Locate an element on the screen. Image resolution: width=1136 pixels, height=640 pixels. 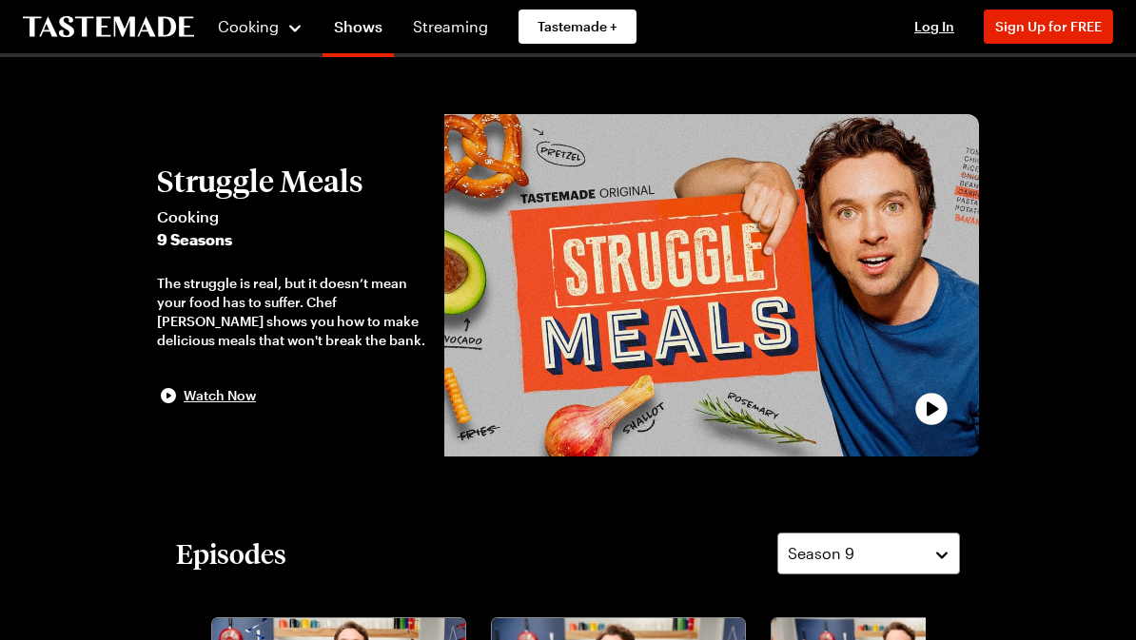
button: Season 9 is located at coordinates (869, 554).